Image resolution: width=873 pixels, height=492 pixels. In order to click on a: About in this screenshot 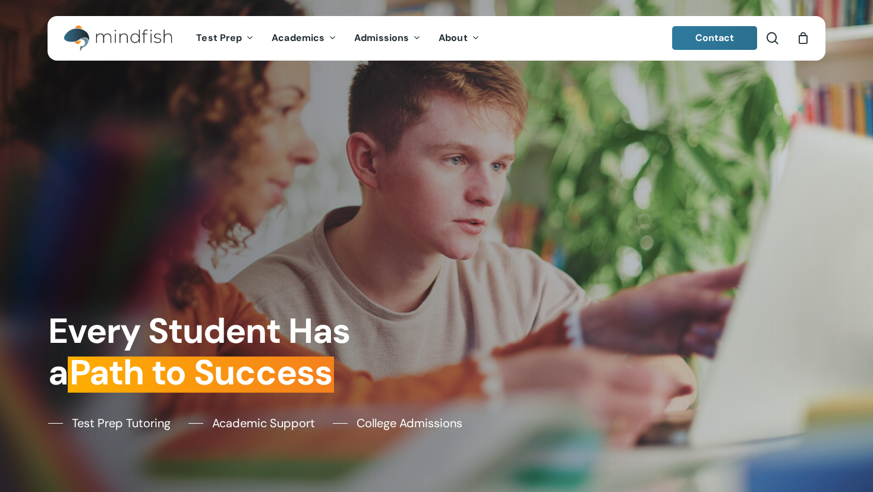, I will do `click(459, 38)`.